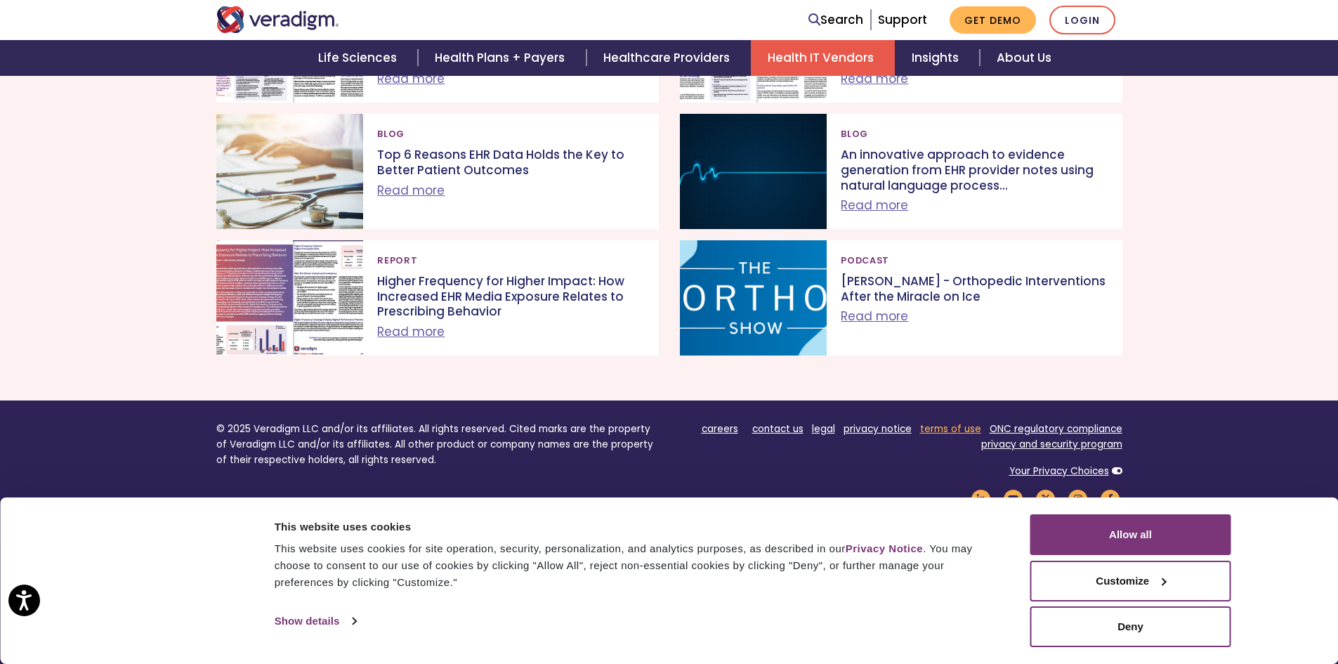  What do you see at coordinates (397, 260) in the screenshot?
I see `span: Report` at bounding box center [397, 260].